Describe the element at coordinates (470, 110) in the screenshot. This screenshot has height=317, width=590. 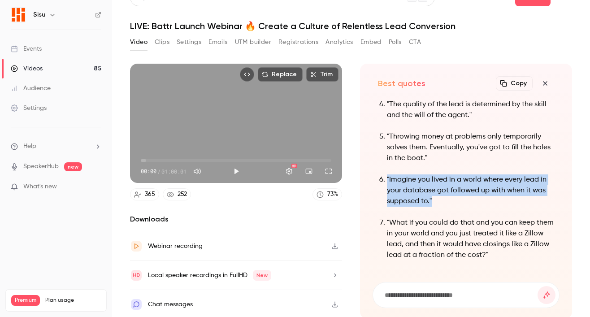
I see `p: "The quality of the lead is determined by the skill and the will of the agent."` at that location.